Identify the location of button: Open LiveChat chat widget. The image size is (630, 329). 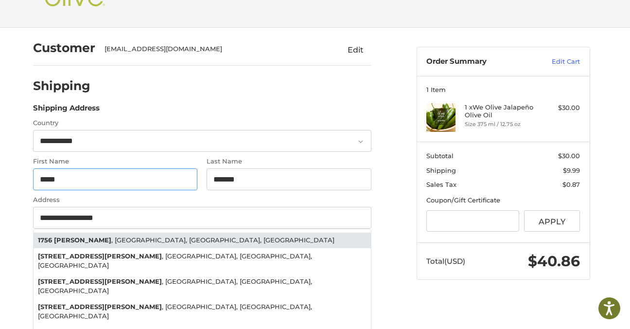
(118, 18).